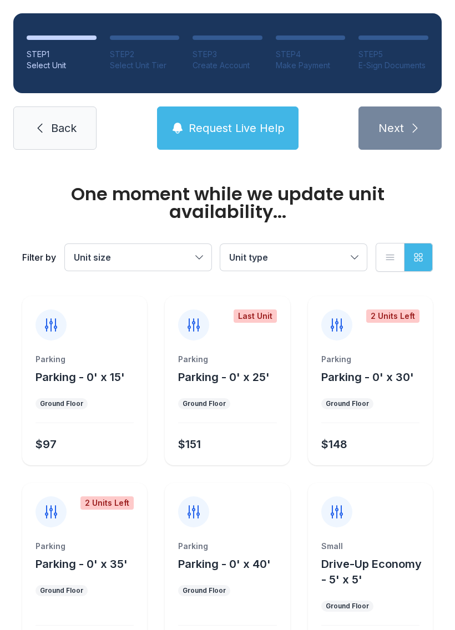 The height and width of the screenshot is (630, 455). Describe the element at coordinates (189, 444) in the screenshot. I see `div: $151` at that location.